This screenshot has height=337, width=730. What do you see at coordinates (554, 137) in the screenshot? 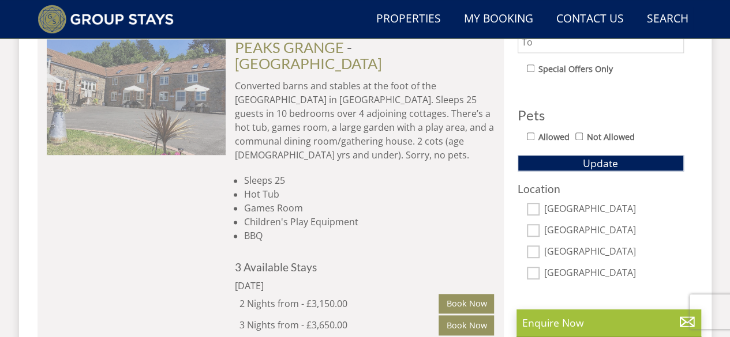
I see `label: Allowed` at bounding box center [554, 137].